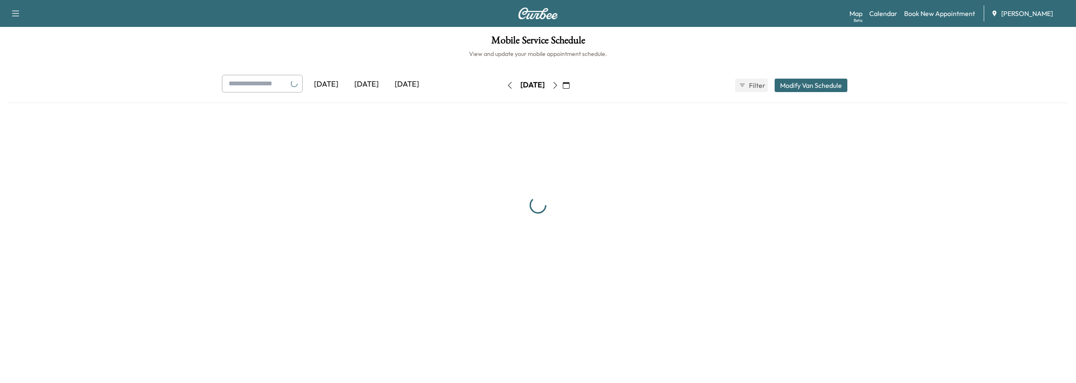 The height and width of the screenshot is (383, 1076). What do you see at coordinates (538, 13) in the screenshot?
I see `img: Curbee Logo` at bounding box center [538, 13].